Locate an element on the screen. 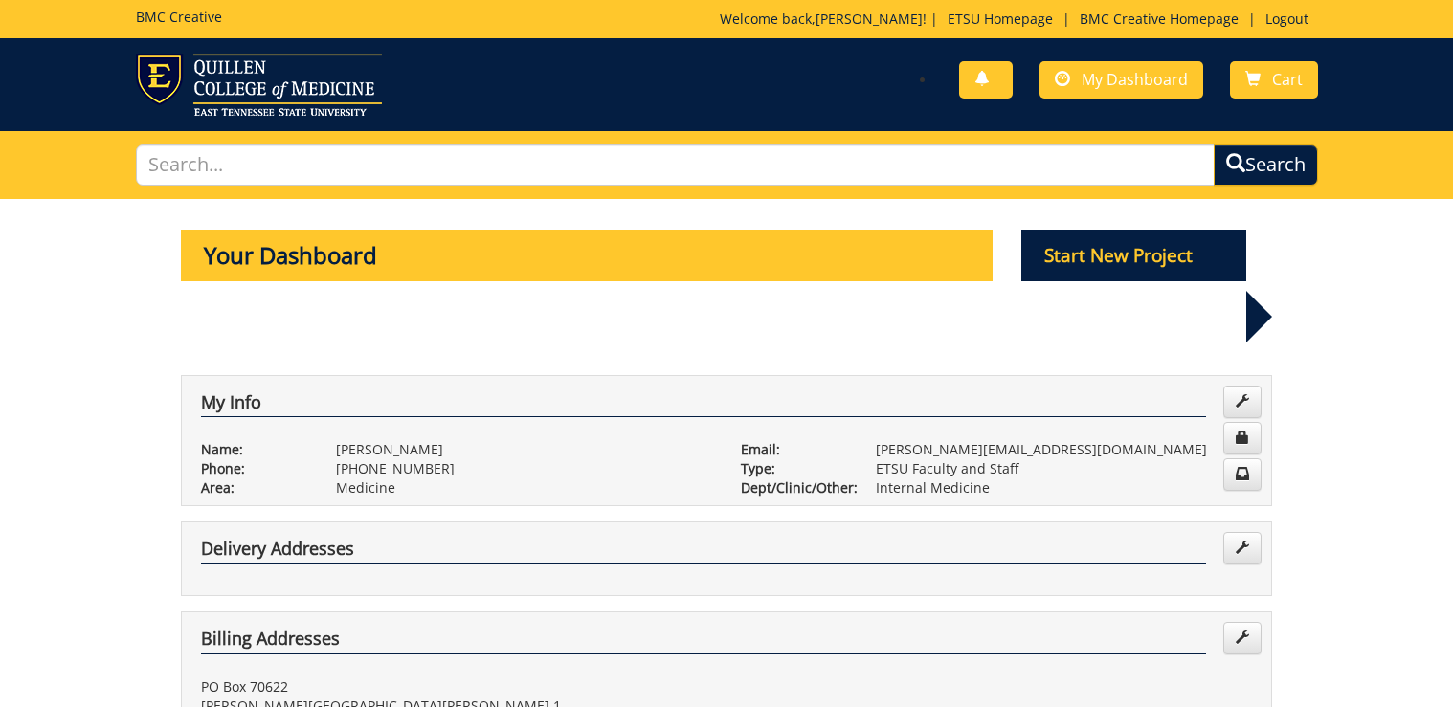 Image resolution: width=1453 pixels, height=707 pixels. h4: My Info is located at coordinates (704, 406).